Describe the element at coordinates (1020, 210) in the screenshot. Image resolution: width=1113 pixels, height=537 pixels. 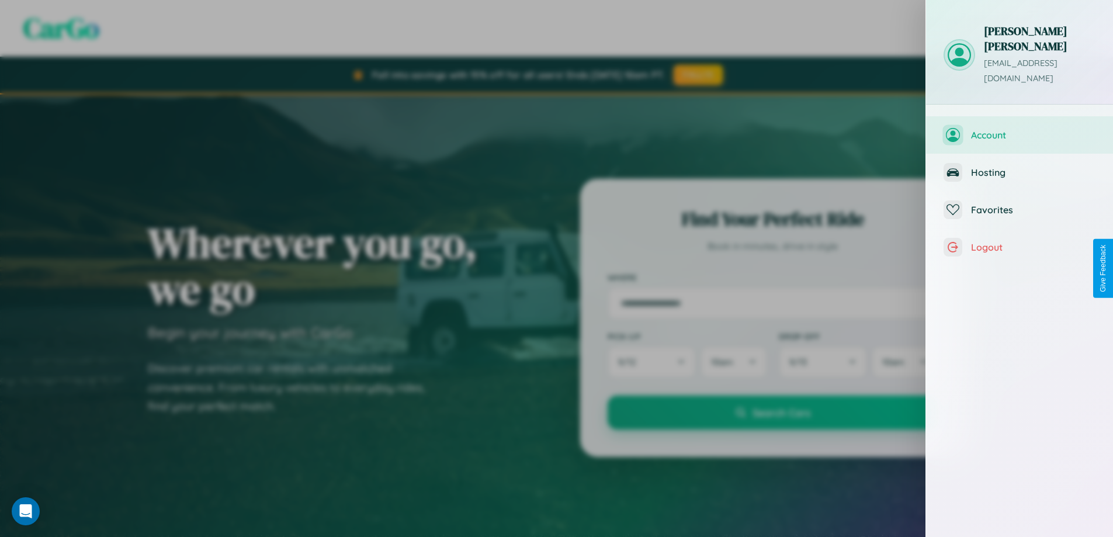
I see `button: Favorites` at that location.